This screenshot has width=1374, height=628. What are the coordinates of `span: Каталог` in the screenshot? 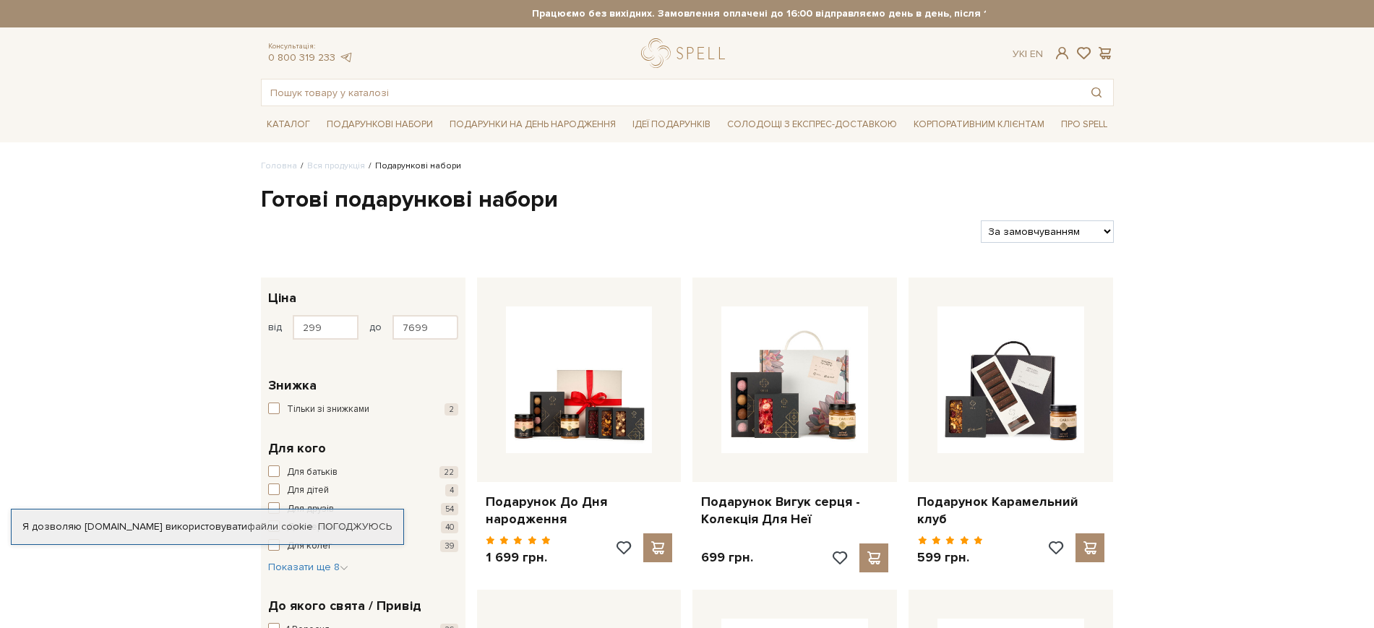 It's located at (288, 124).